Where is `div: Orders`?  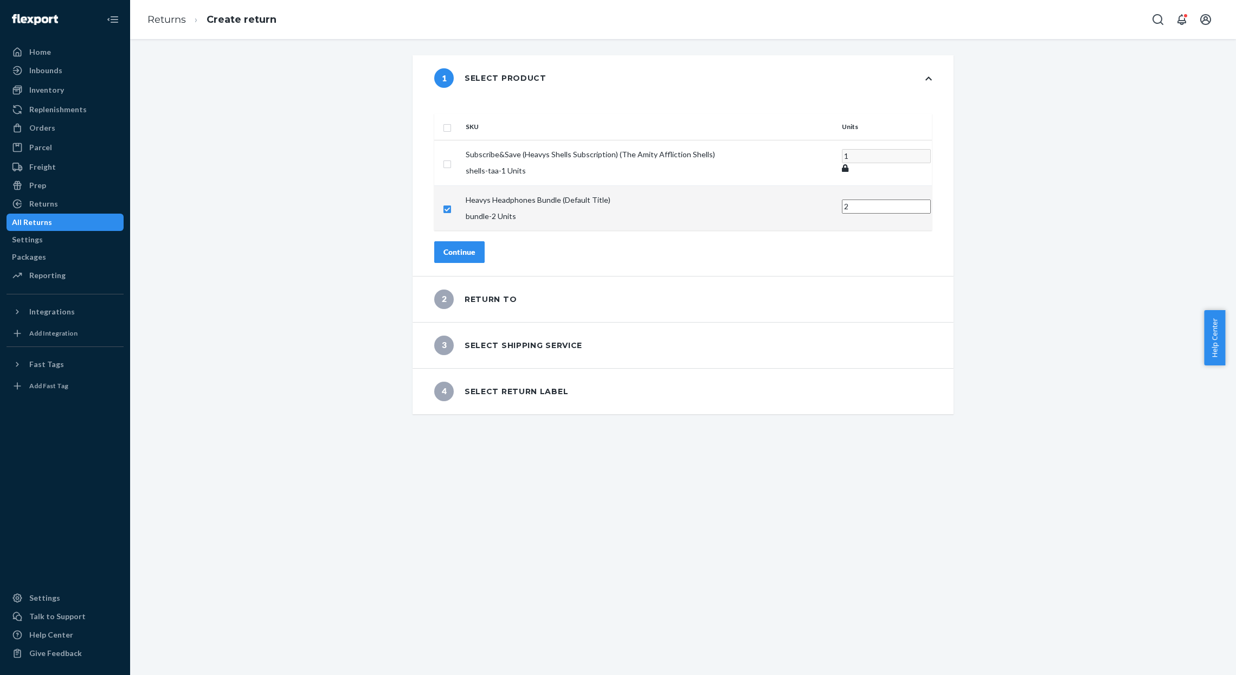 div: Orders is located at coordinates (42, 128).